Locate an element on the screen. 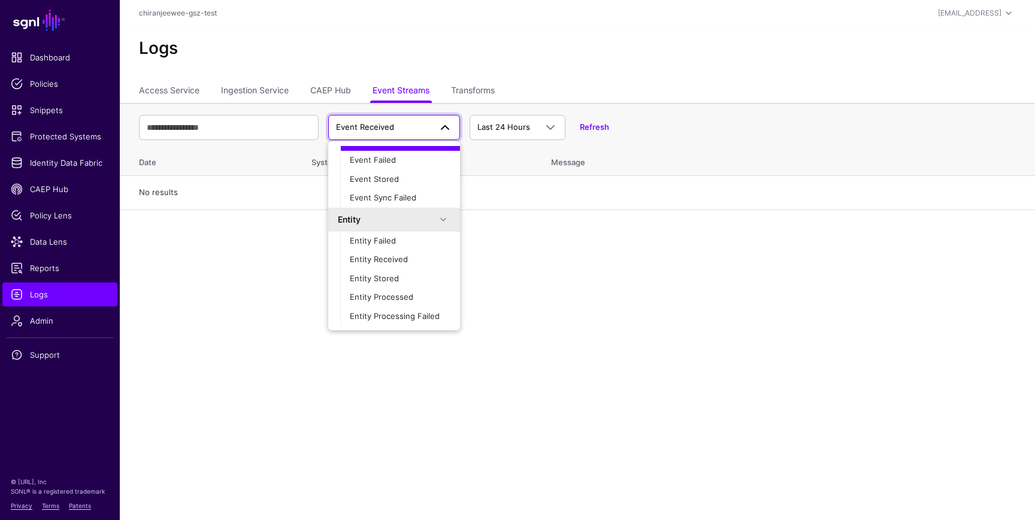 Image resolution: width=1035 pixels, height=520 pixels. td: No results is located at coordinates (577, 193).